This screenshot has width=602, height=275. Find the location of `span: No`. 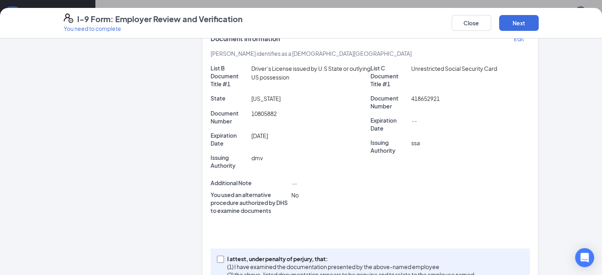

span: No is located at coordinates (294, 195).